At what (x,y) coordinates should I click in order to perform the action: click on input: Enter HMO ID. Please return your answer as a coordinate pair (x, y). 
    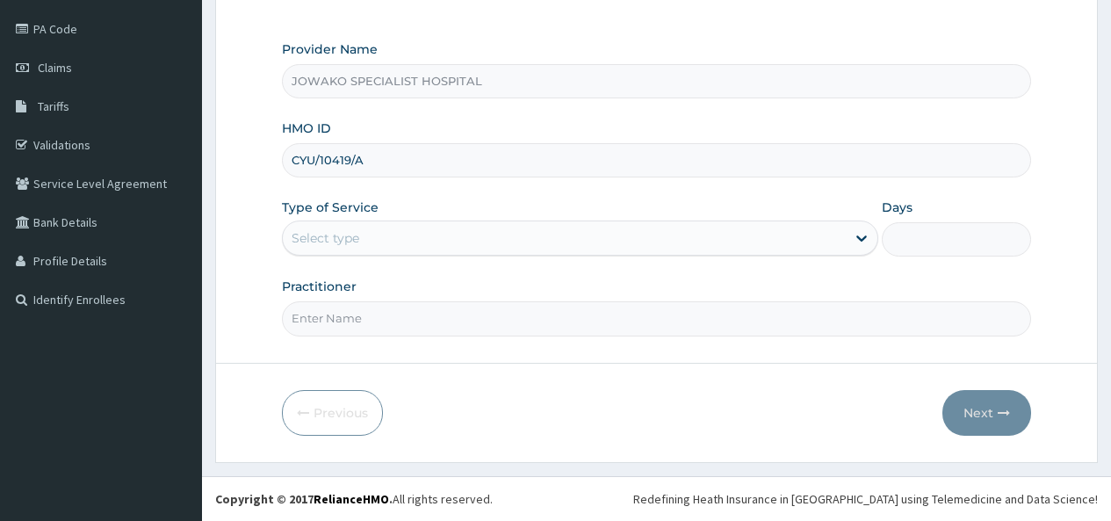
    Looking at the image, I should click on (656, 160).